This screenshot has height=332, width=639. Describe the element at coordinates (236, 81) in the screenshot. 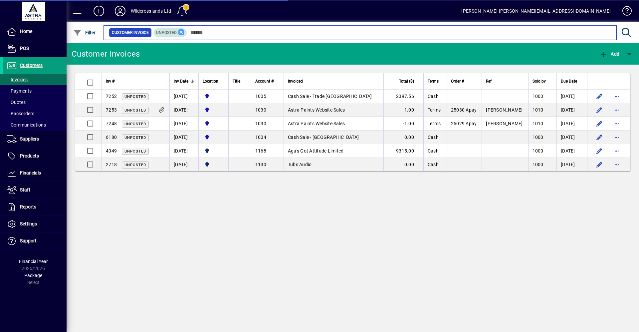

I see `span: Title` at that location.